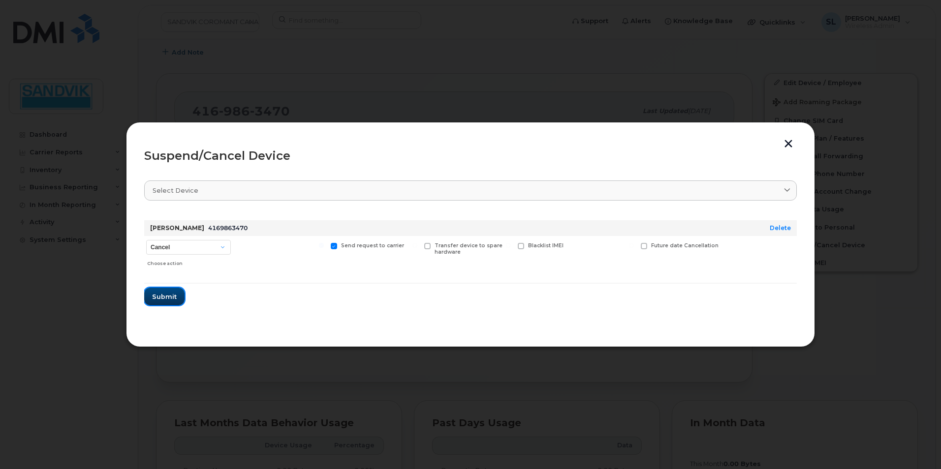 The height and width of the screenshot is (469, 941). Describe the element at coordinates (780, 228) in the screenshot. I see `a: Delete` at that location.